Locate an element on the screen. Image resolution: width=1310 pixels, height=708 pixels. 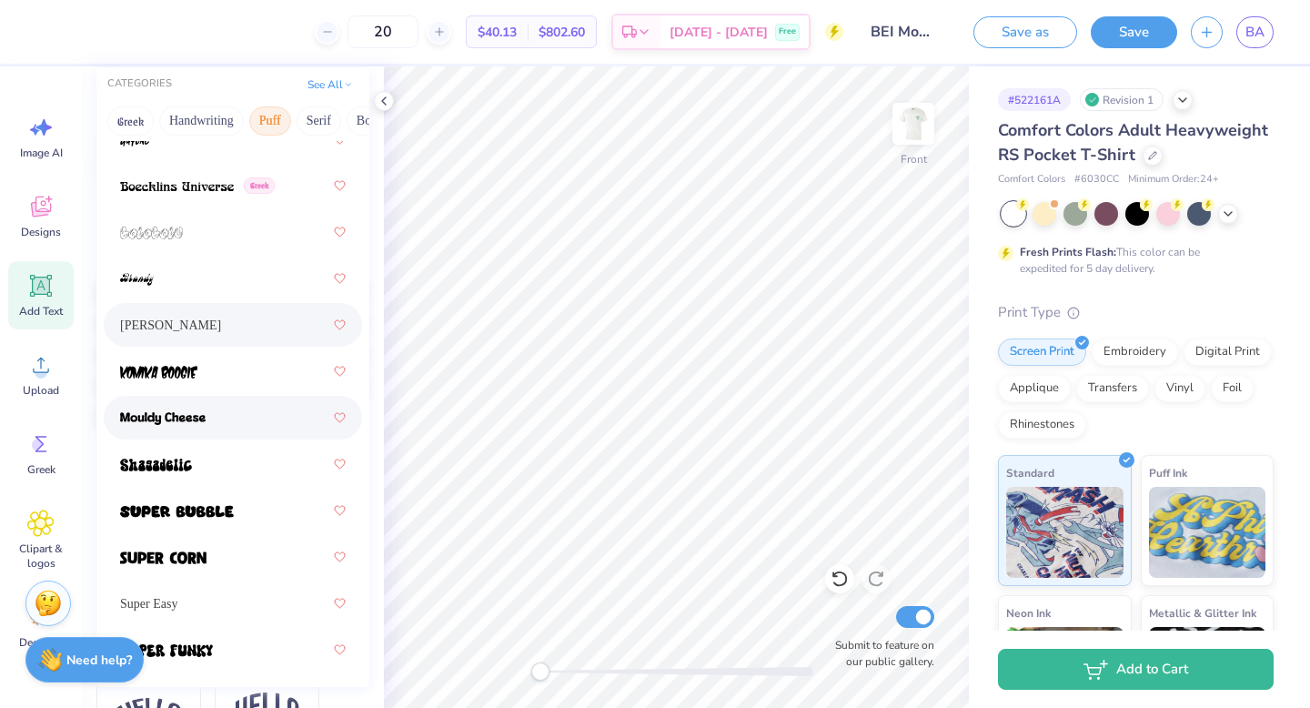
div: Transfers is located at coordinates (1113, 388).